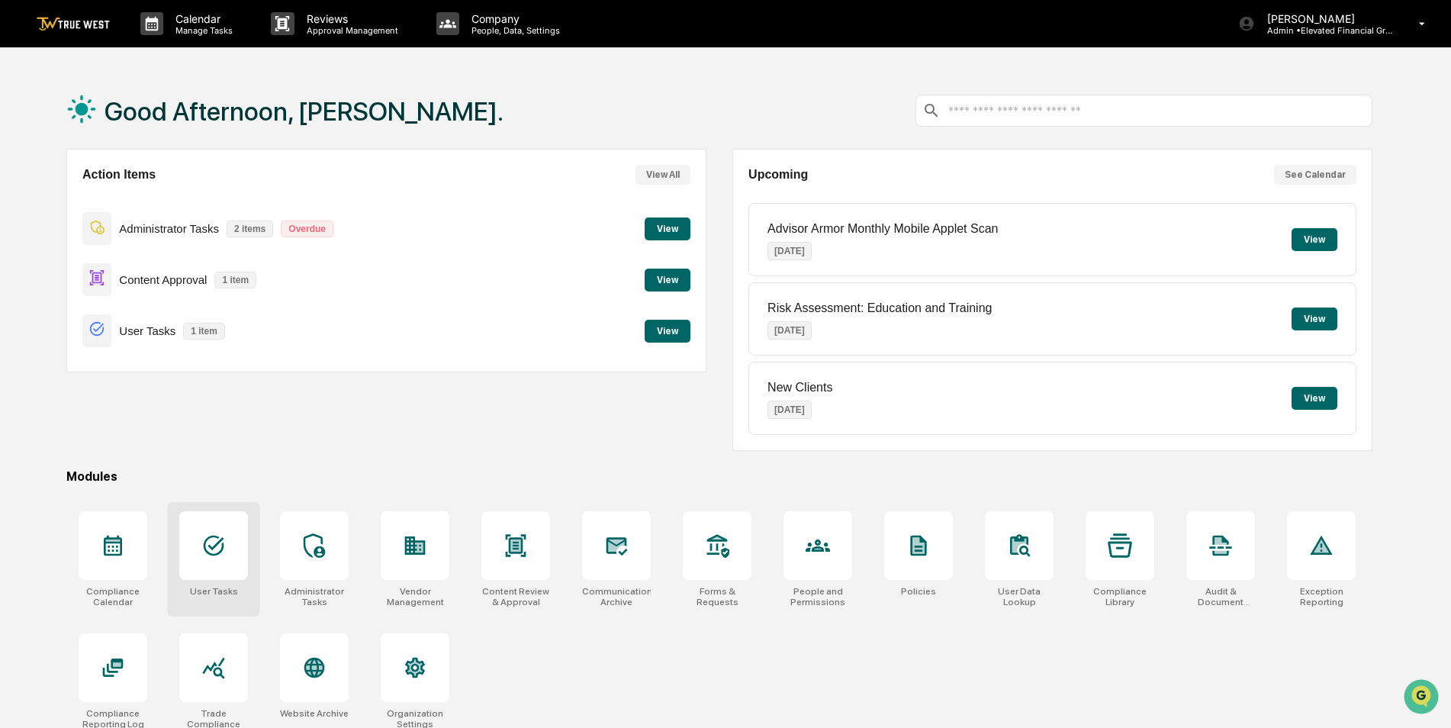 The width and height of the screenshot is (1451, 728). What do you see at coordinates (157, 200) in the screenshot?
I see `span: Attestations` at bounding box center [157, 200].